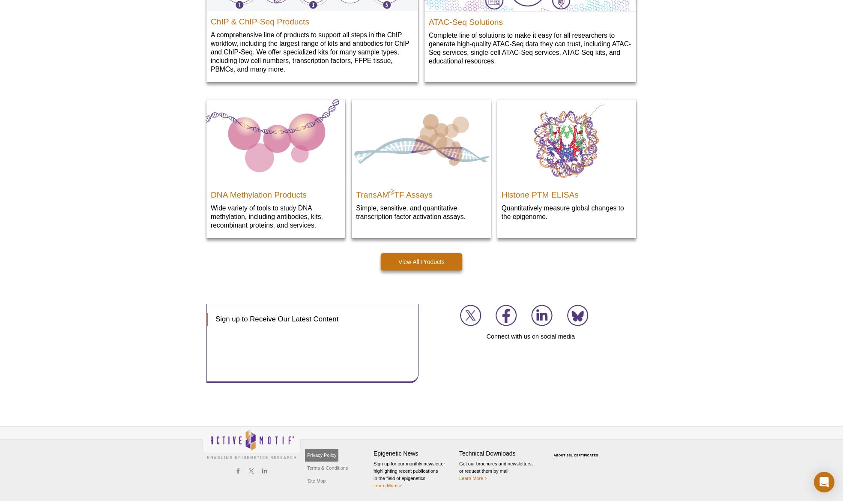 Image resolution: width=843 pixels, height=501 pixels. What do you see at coordinates (824, 482) in the screenshot?
I see `div: Open Intercom Messenger` at bounding box center [824, 482].